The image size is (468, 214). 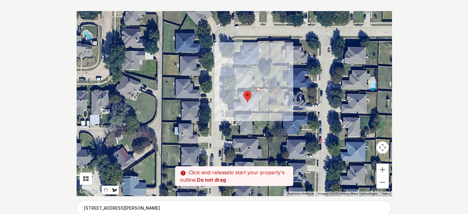 I want to click on button: Tilt map, so click(x=86, y=179).